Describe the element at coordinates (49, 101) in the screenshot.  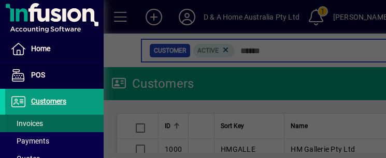
I see `span: Customers` at that location.